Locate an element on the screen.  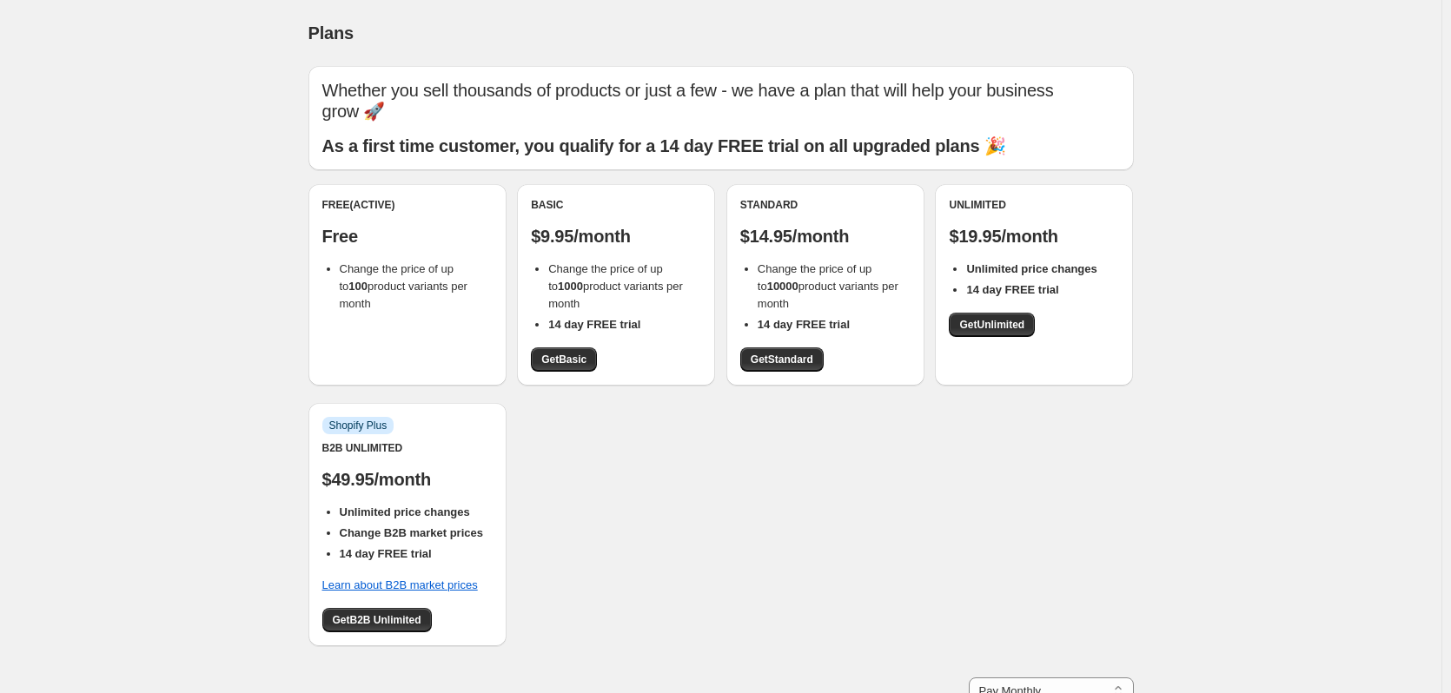
a: GetStandard is located at coordinates (782, 360).